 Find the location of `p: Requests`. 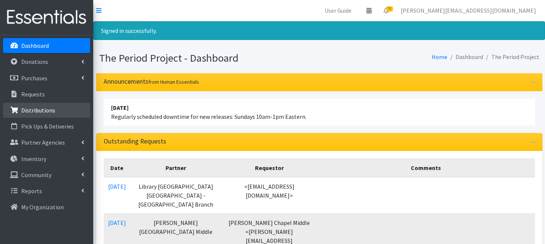

p: Requests is located at coordinates (33, 94).